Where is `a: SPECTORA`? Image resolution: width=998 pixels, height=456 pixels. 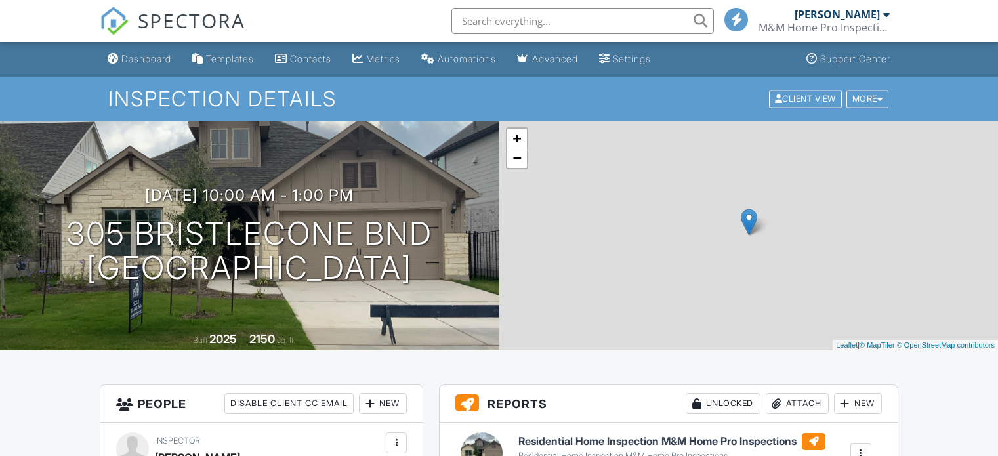
a: SPECTORA is located at coordinates (173, 31).